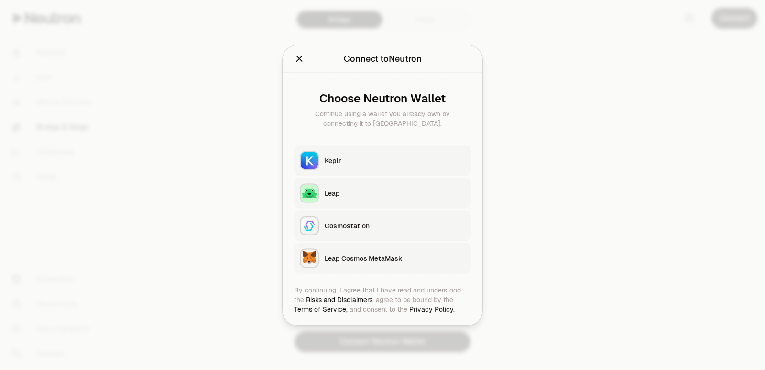 The image size is (765, 370). I want to click on img: Leap, so click(309, 193).